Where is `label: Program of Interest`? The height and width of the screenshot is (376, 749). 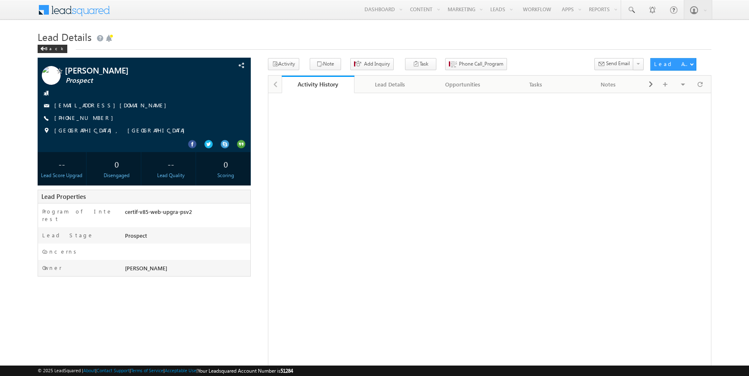 label: Program of Interest is located at coordinates (79, 215).